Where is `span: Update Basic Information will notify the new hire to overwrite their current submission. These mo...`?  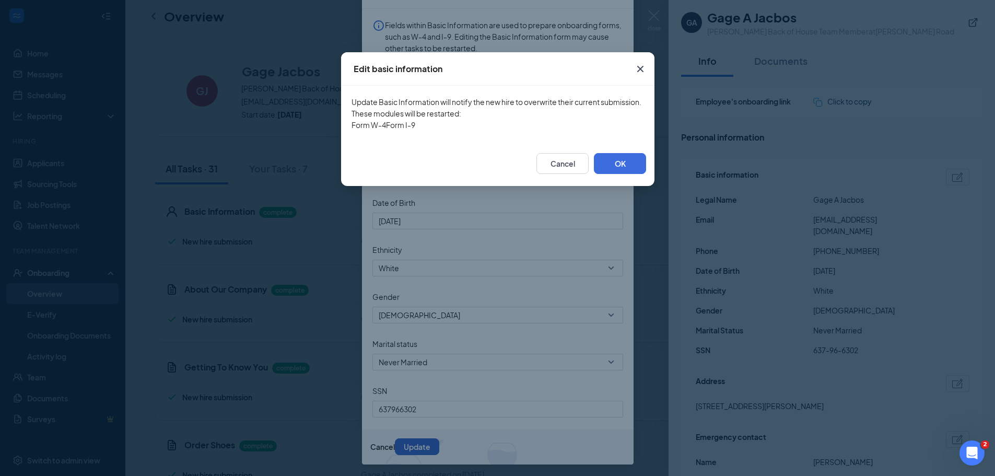 span: Update Basic Information will notify the new hire to overwrite their current submission. These mo... is located at coordinates (498, 108).